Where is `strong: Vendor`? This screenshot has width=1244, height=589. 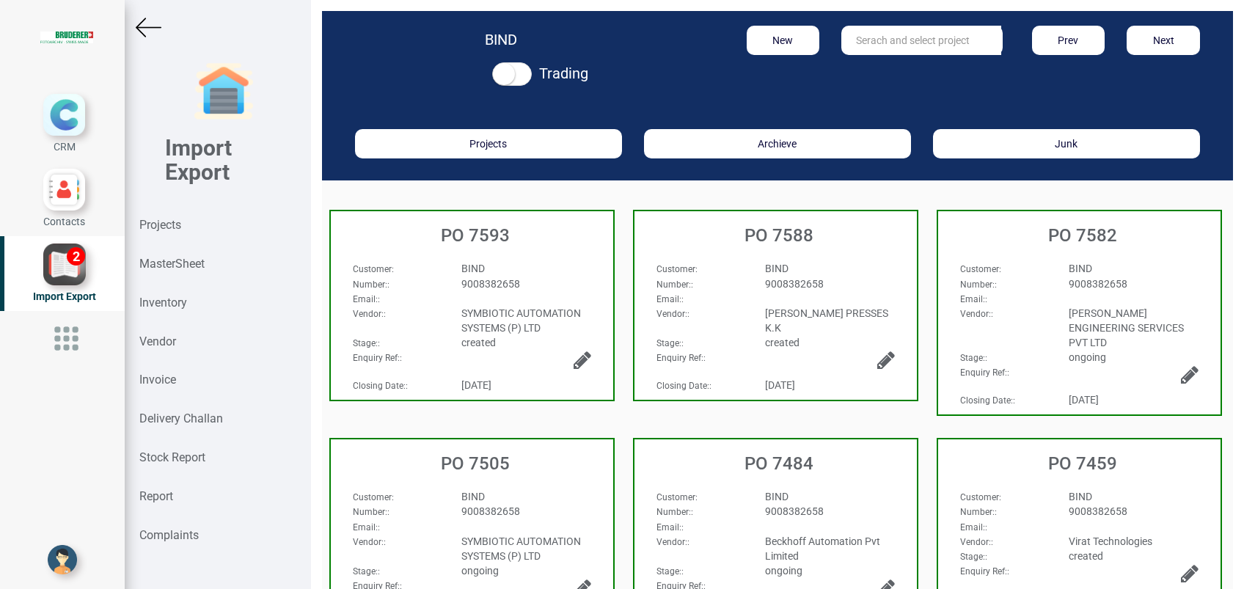 strong: Vendor is located at coordinates (158, 341).